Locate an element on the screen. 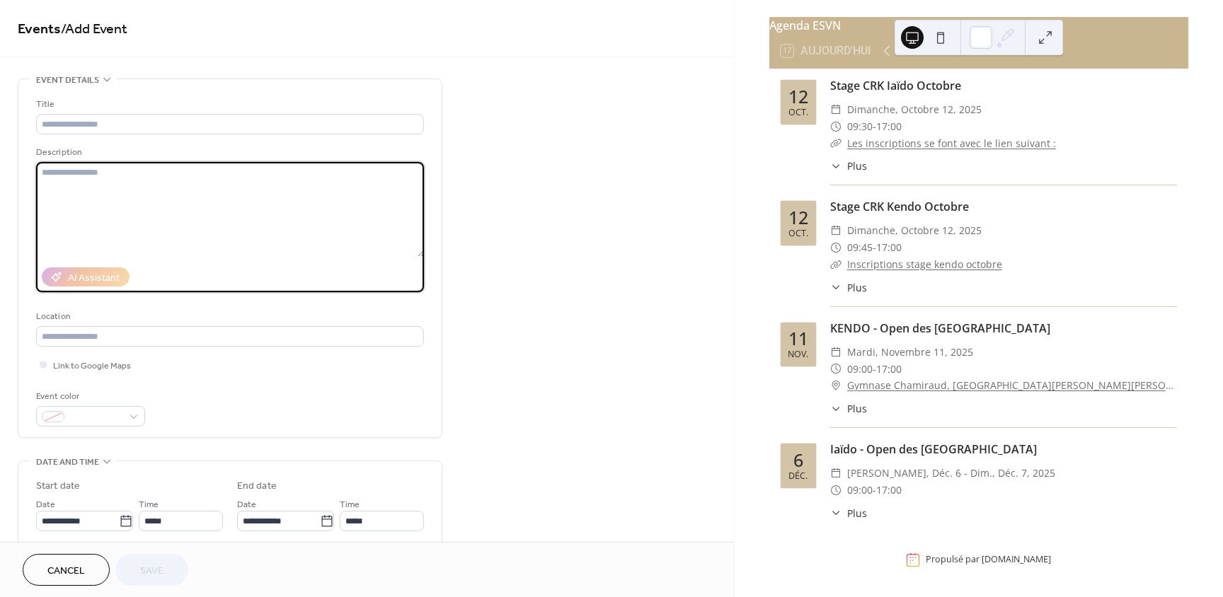 This screenshot has height=597, width=1223. div: Start date is located at coordinates (58, 486).